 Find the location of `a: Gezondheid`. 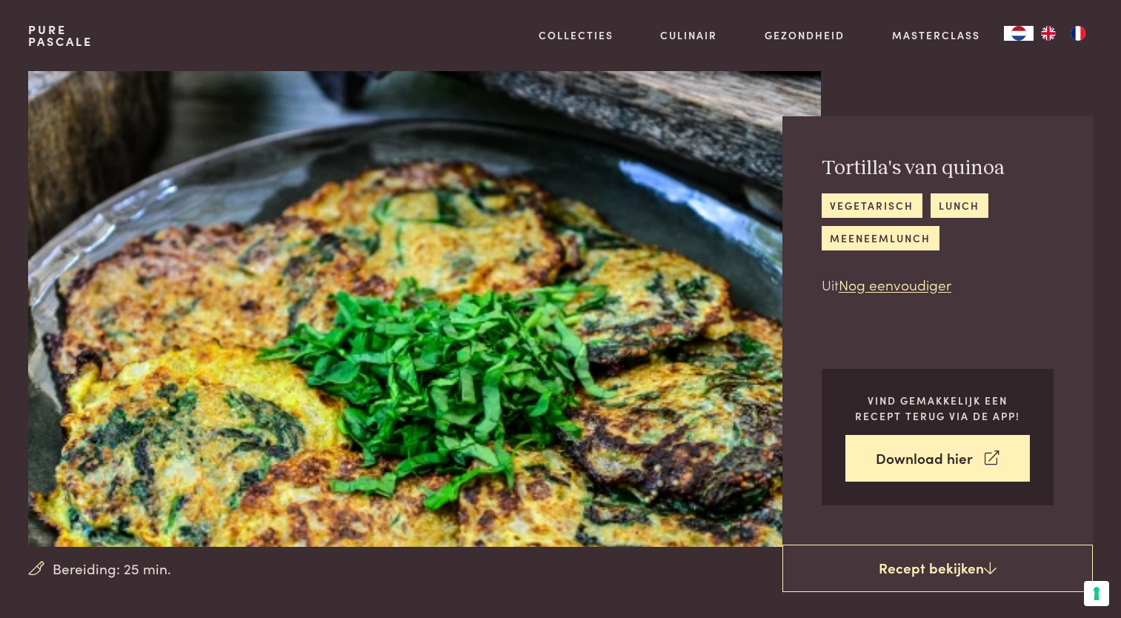

a: Gezondheid is located at coordinates (804, 35).